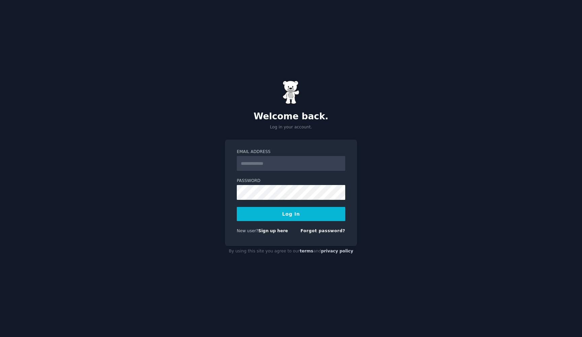 The height and width of the screenshot is (337, 582). I want to click on button: Log In, so click(291, 214).